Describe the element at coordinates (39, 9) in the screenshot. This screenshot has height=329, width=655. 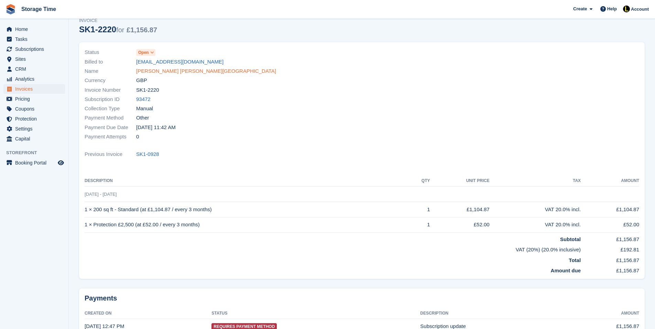
I see `a: Storage Time` at that location.